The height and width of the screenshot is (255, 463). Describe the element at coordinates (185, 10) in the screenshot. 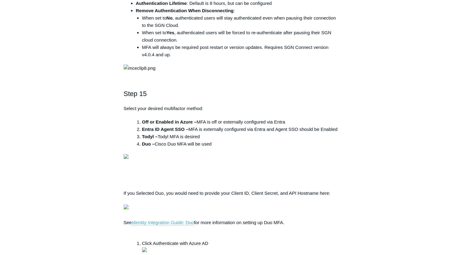

I see `strong: Remove Authentication When Disconnecting` at that location.